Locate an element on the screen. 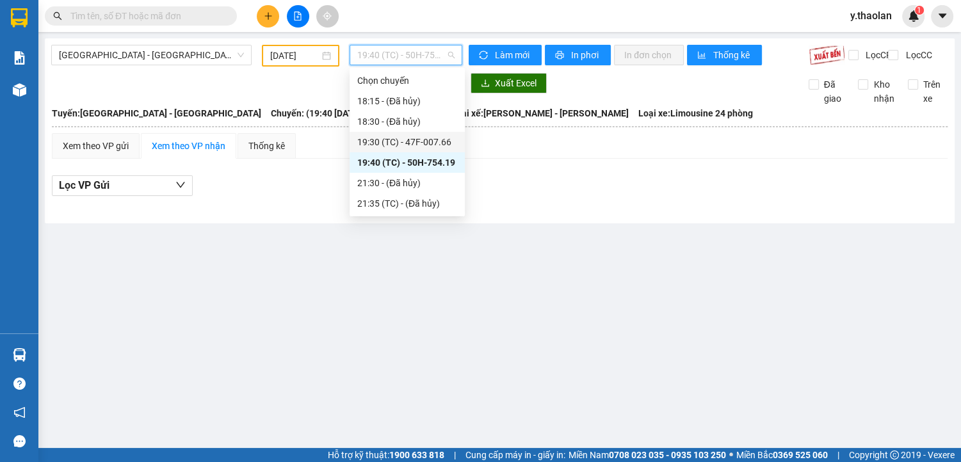 This screenshot has height=462, width=961. input: Tìm tên, số ĐT hoặc mã đơn is located at coordinates (146, 16).